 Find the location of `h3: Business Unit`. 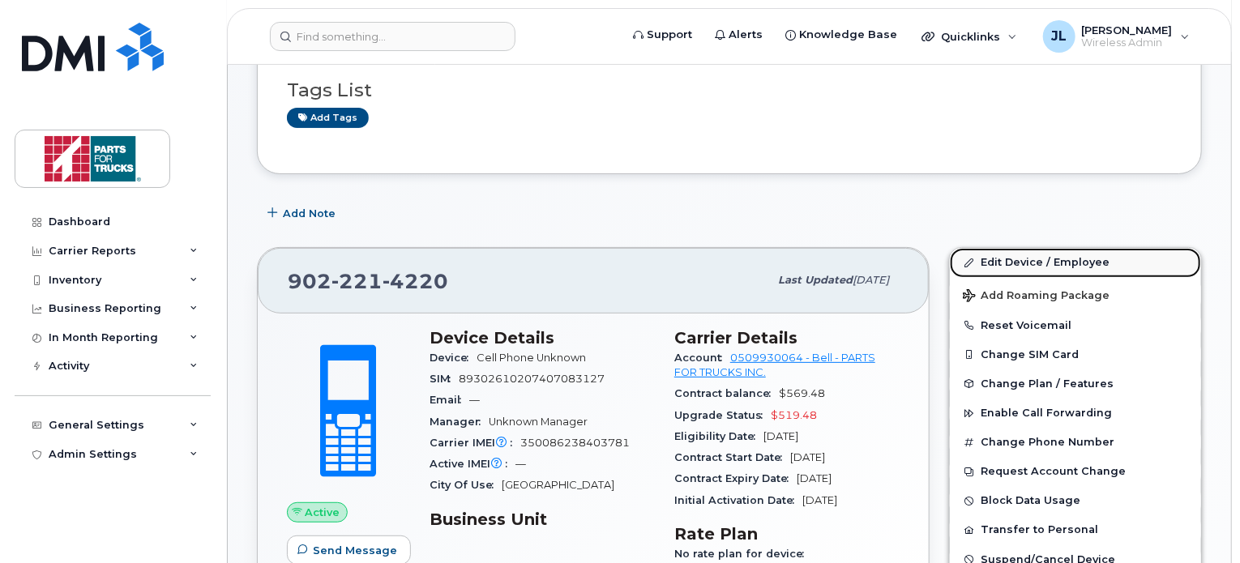

h3: Business Unit is located at coordinates (542, 520).